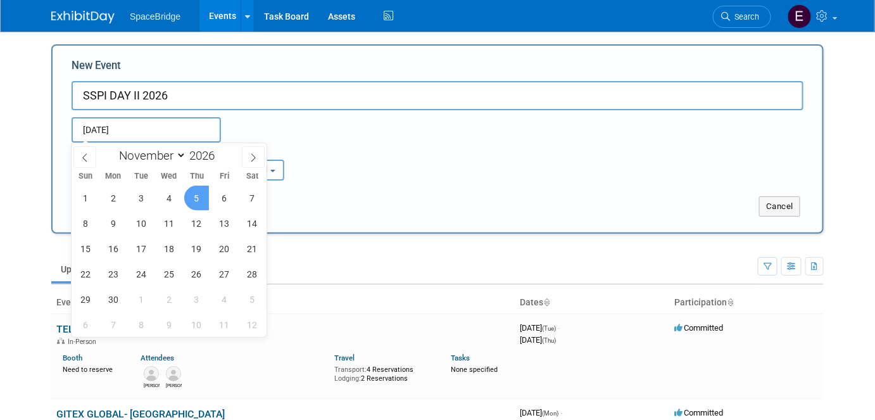  What do you see at coordinates (252, 223) in the screenshot?
I see `span: November 14, 2026` at bounding box center [252, 223].